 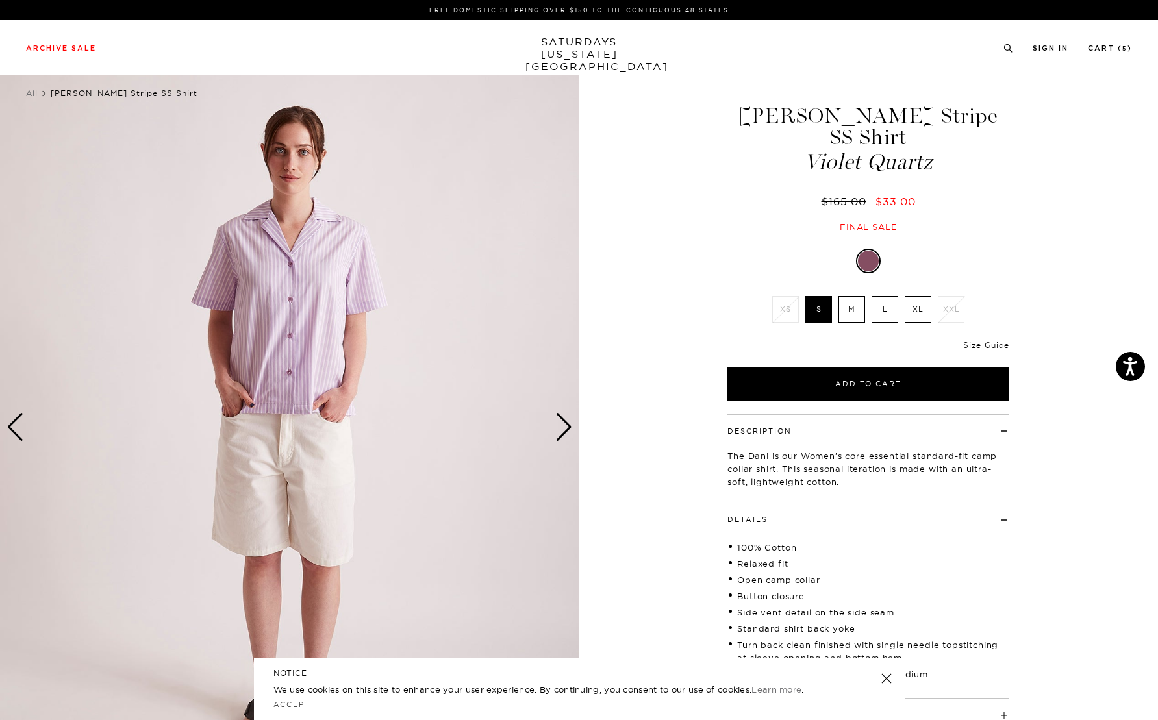 I want to click on li: Open camp collar, so click(x=868, y=580).